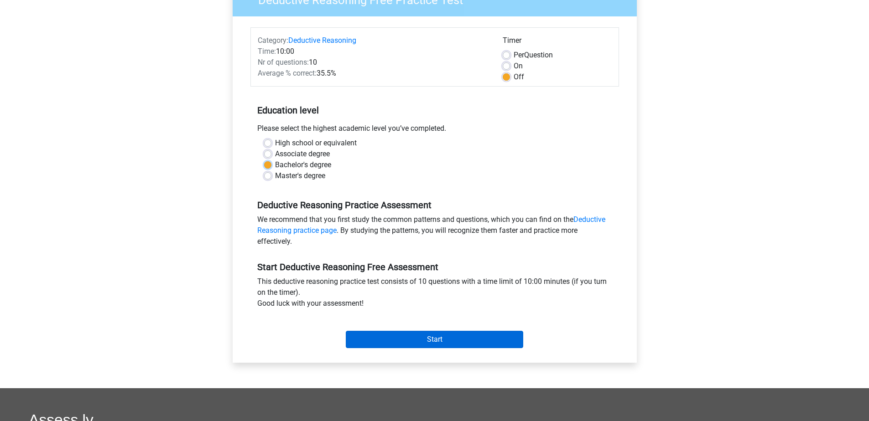  What do you see at coordinates (557, 42) in the screenshot?
I see `div: Timer` at bounding box center [557, 42].